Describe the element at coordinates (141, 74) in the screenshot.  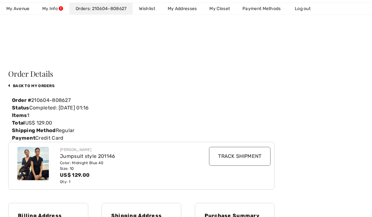
I see `h3: Order Details` at that location.